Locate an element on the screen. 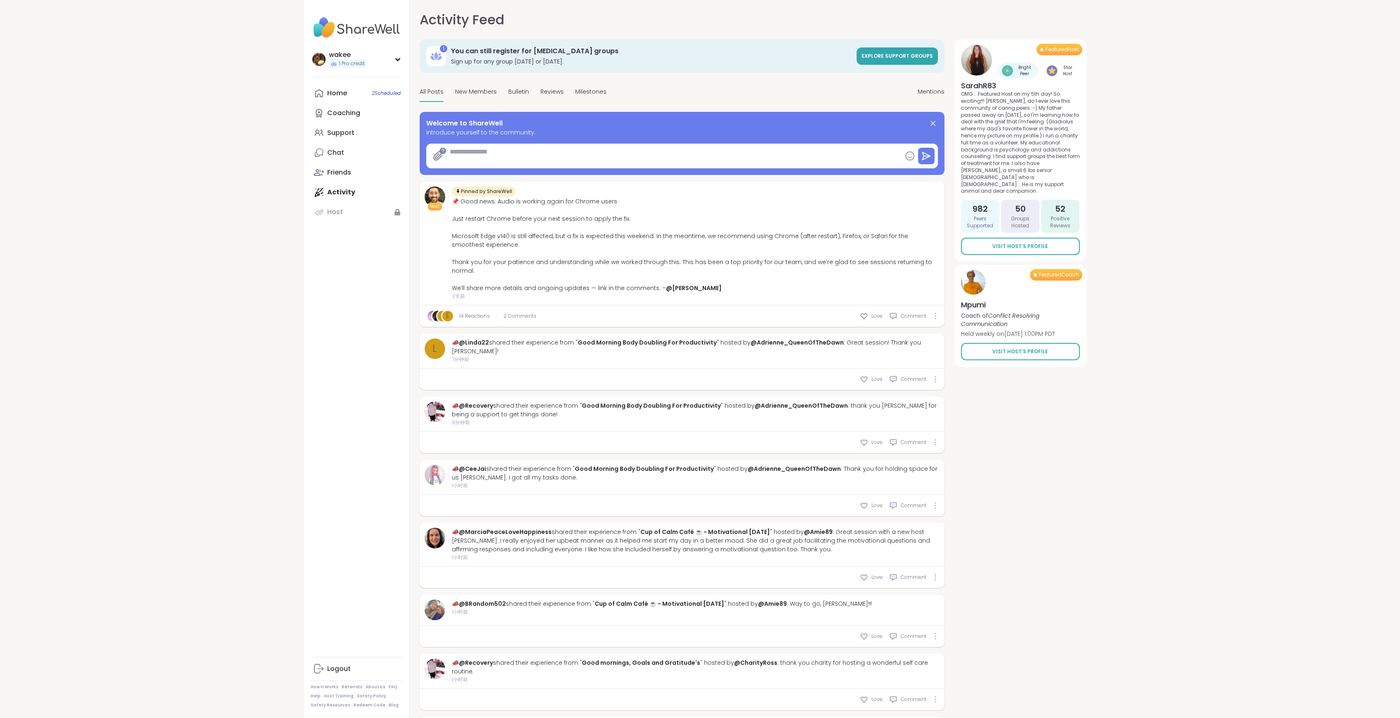 This screenshot has height=718, width=1400. span: Introduce yourself to the community. is located at coordinates (682, 132).